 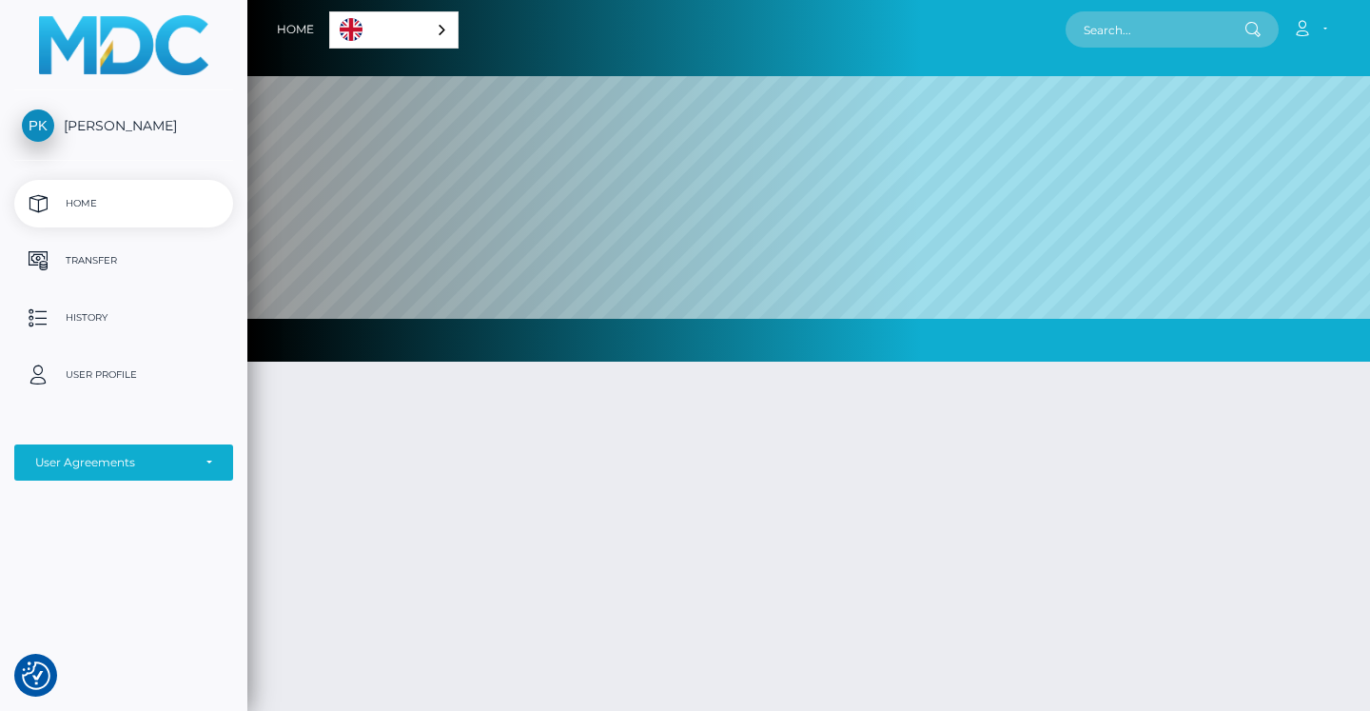 I want to click on a: English, so click(x=394, y=29).